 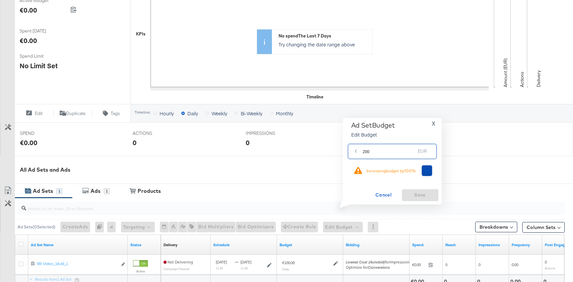 I want to click on span: Cancel, so click(x=384, y=195).